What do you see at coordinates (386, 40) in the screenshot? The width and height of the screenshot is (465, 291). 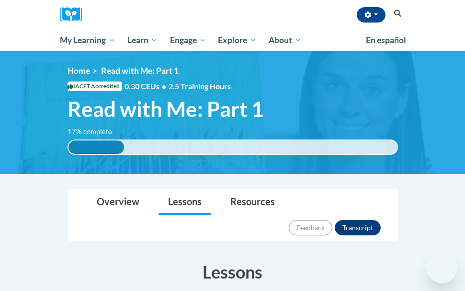 I see `span: En español` at bounding box center [386, 40].